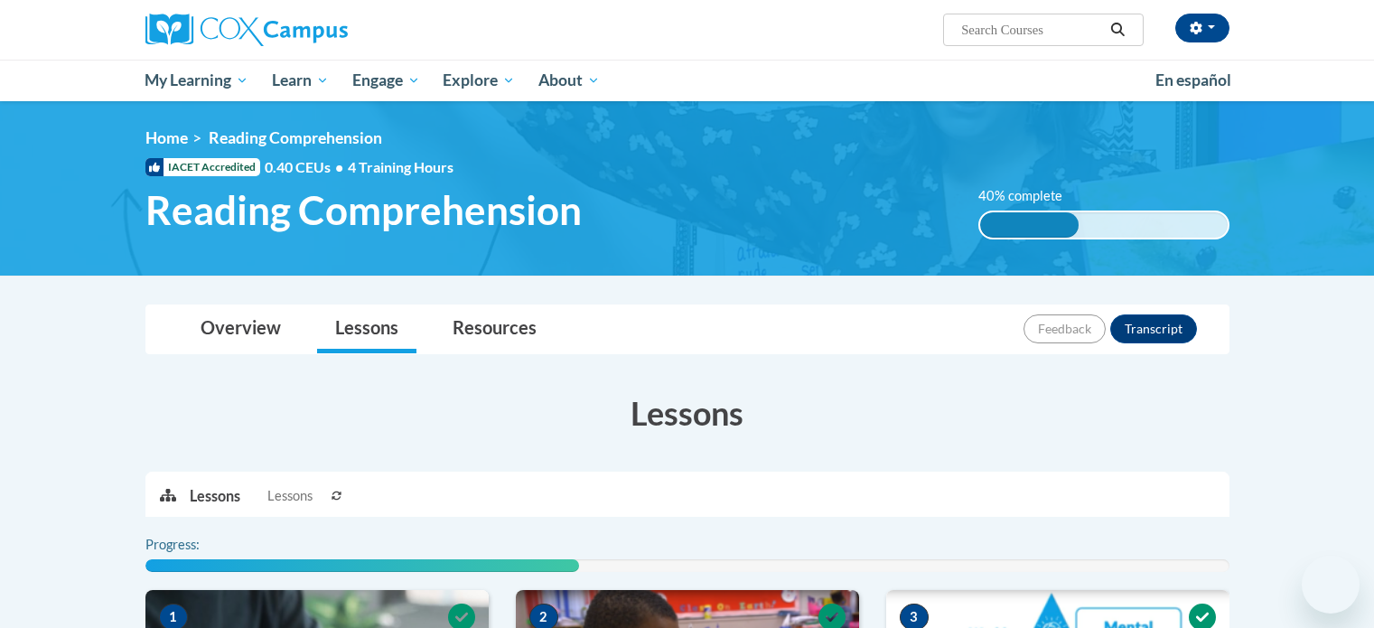  I want to click on span: IACET Accredited, so click(202, 167).